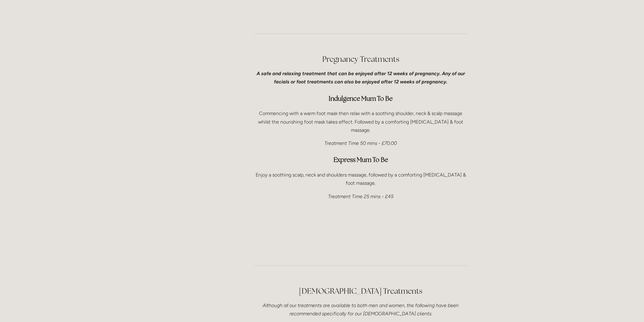 Image resolution: width=644 pixels, height=322 pixels. What do you see at coordinates (361, 160) in the screenshot?
I see `strong: Express Mum To Be` at bounding box center [361, 160].